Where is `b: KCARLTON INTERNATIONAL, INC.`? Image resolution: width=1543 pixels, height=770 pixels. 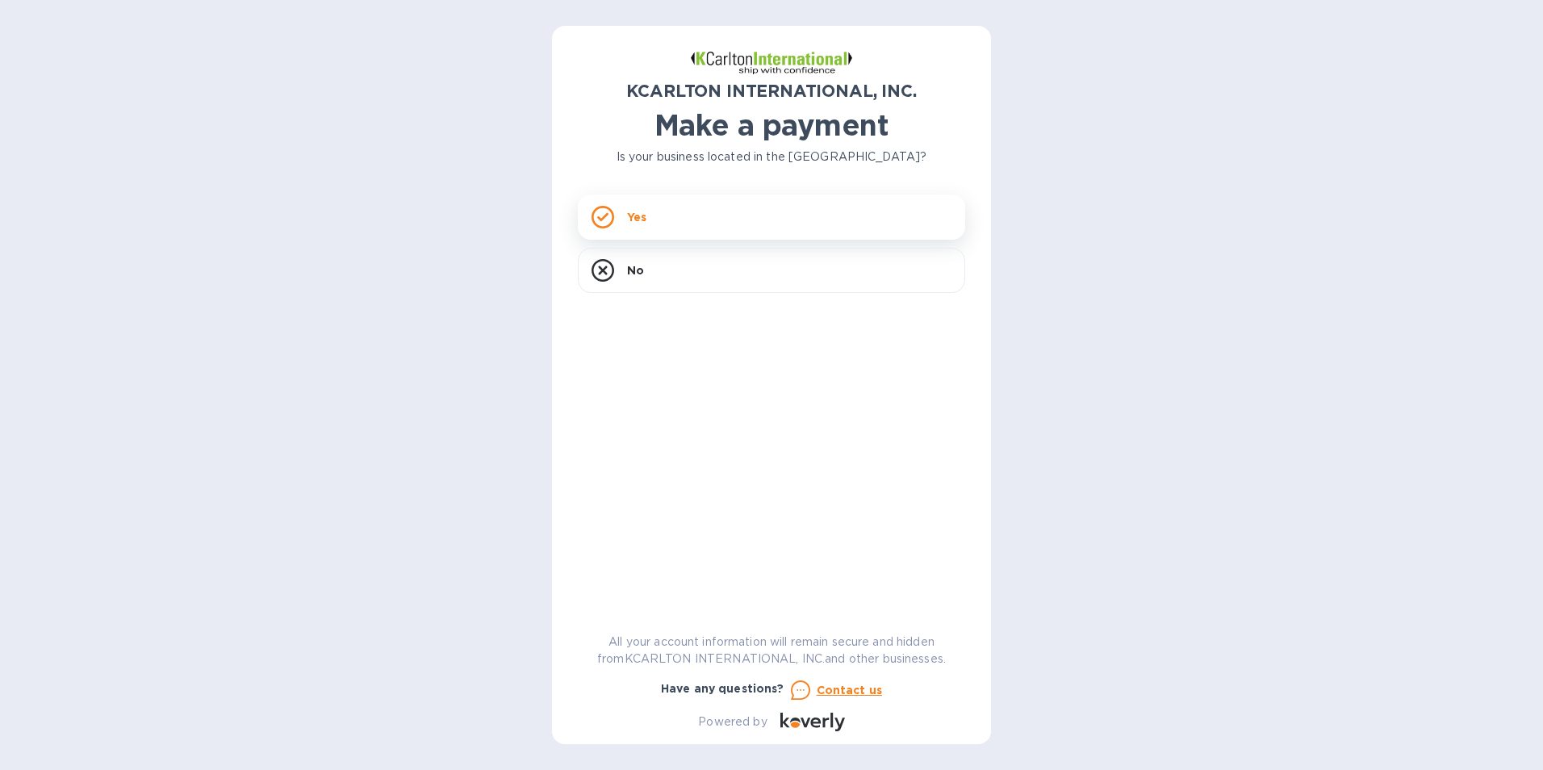
b: KCARLTON INTERNATIONAL, INC. is located at coordinates (771, 90).